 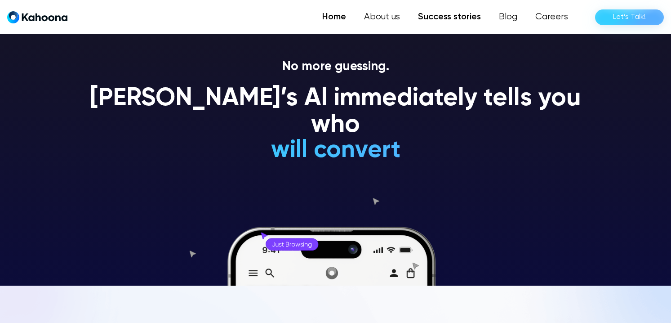 I want to click on a: Blog, so click(x=508, y=17).